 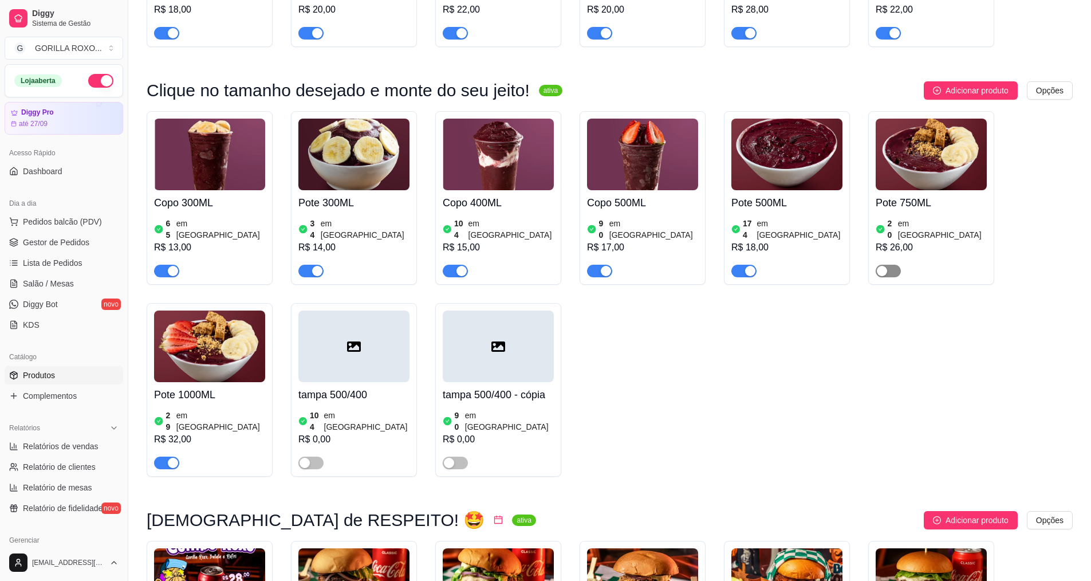 I want to click on div: R$ 20,00, so click(x=643, y=10).